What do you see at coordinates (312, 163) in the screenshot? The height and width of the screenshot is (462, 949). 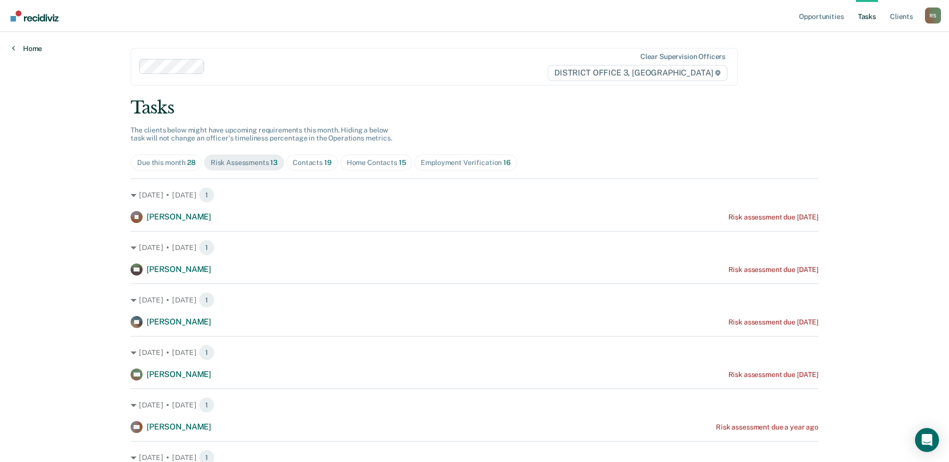 I see `div: Contacts` at bounding box center [312, 163].